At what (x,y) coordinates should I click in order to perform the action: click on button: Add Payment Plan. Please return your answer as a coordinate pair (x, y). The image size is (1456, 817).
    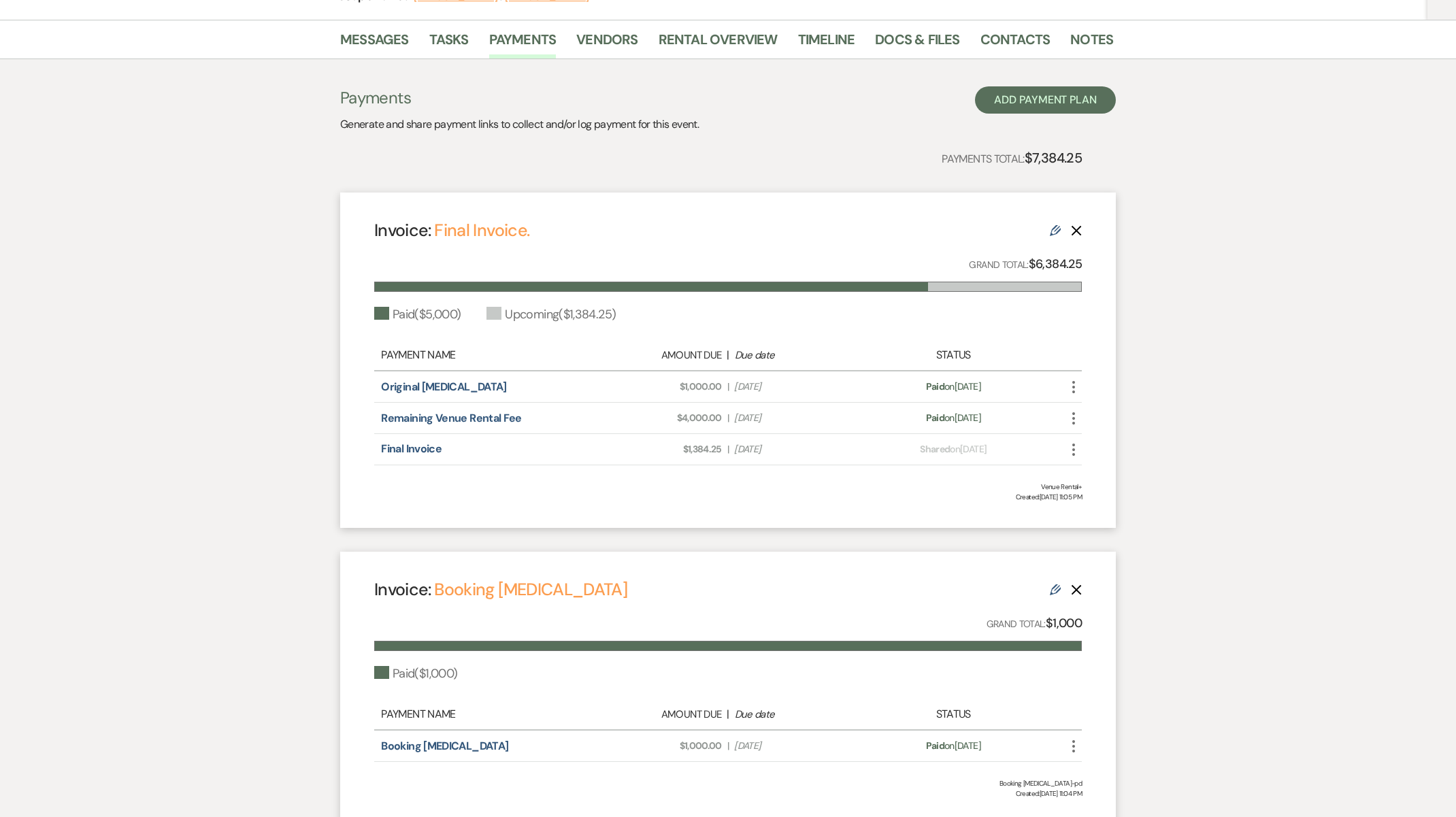
    Looking at the image, I should click on (1045, 100).